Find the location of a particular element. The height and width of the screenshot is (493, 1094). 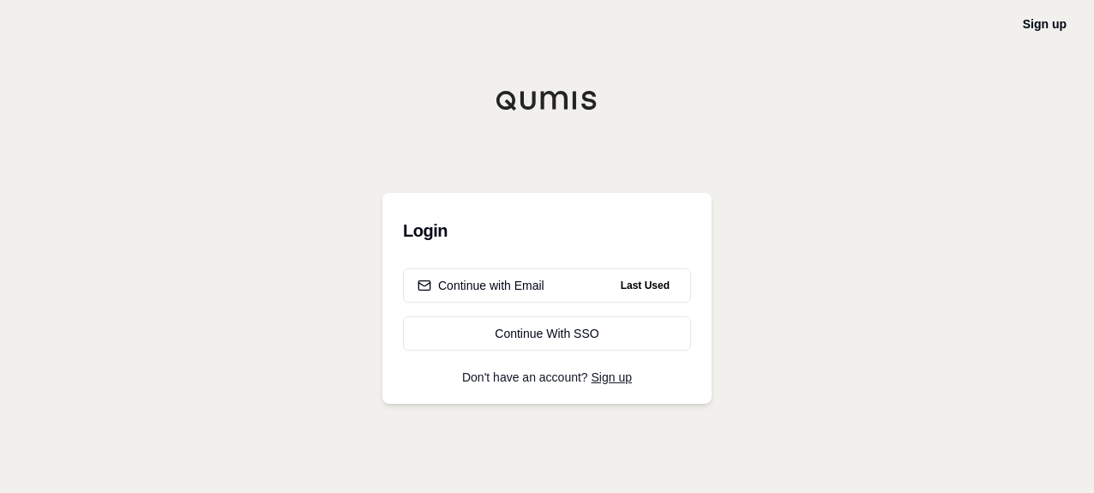

div: Continue with Email is located at coordinates (481, 285).